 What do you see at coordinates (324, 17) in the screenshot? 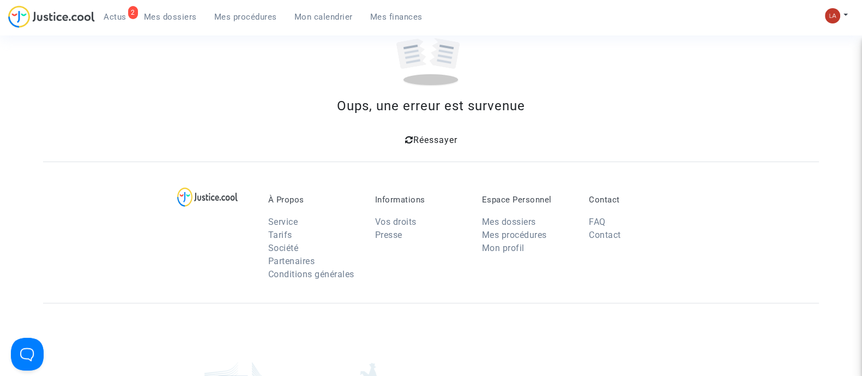
I see `span: Mon calendrier` at bounding box center [324, 17].